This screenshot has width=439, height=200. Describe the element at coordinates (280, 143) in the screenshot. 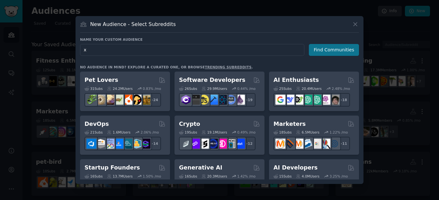

I see `img: content_marketing` at that location.